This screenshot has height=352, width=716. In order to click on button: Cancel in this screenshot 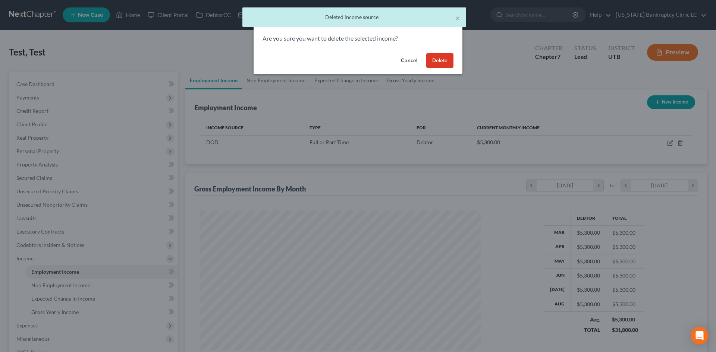, I will do `click(409, 61)`.